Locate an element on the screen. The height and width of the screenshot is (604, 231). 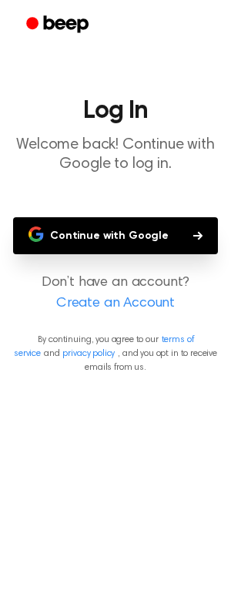
a: Create an Account is located at coordinates (116, 304).